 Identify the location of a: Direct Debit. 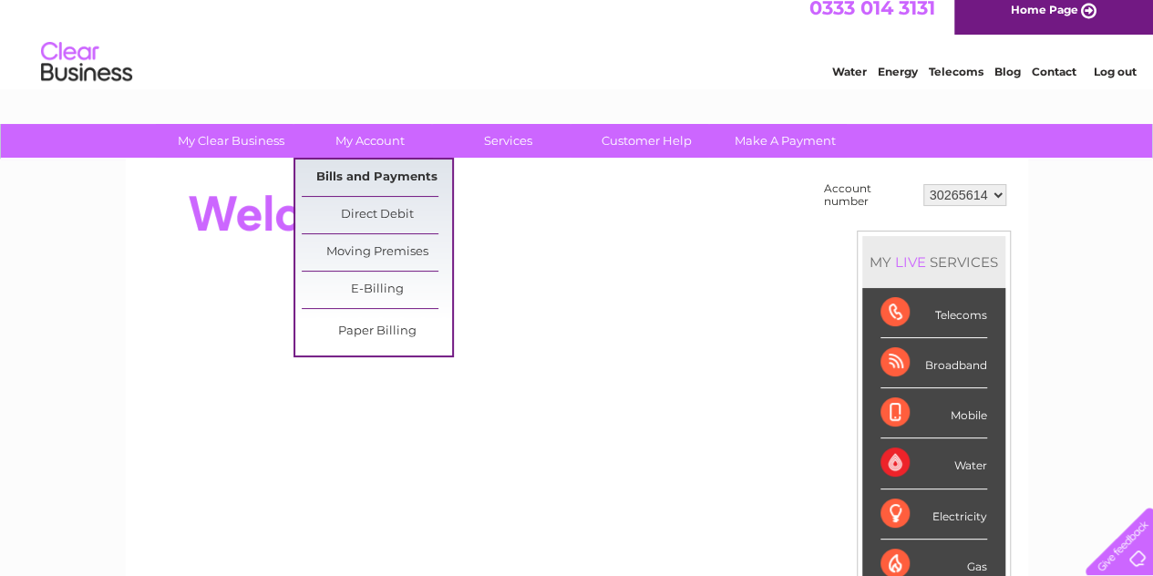
(376, 215).